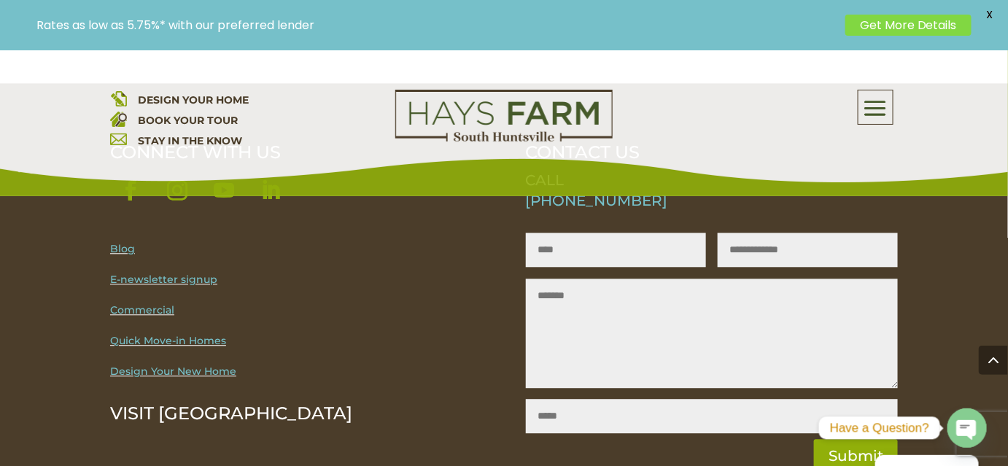 Image resolution: width=1008 pixels, height=466 pixels. Describe the element at coordinates (142, 310) in the screenshot. I see `a: Commercial` at that location.